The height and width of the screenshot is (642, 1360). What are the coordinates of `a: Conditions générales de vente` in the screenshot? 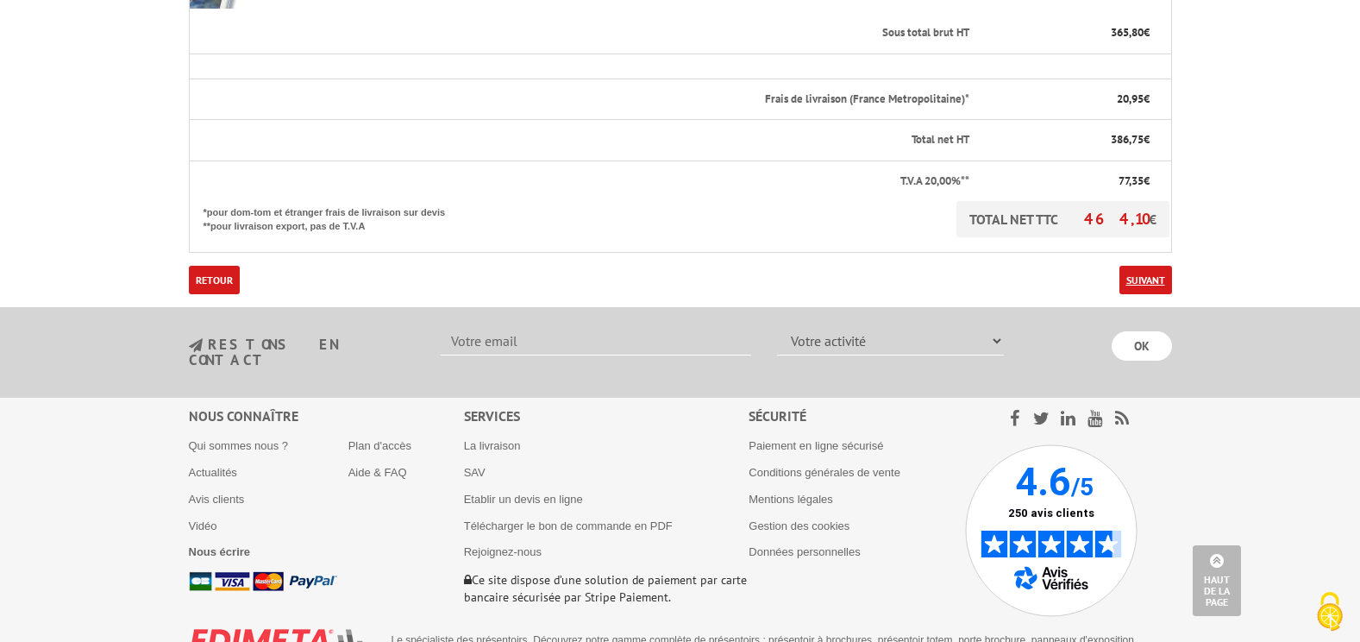 It's located at (825, 472).